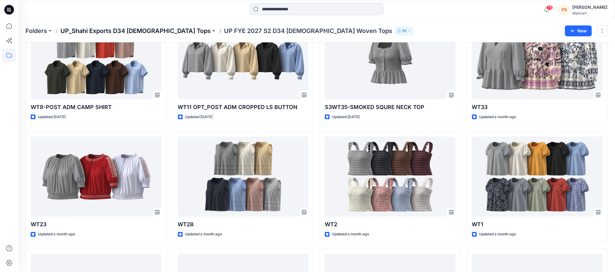  Describe the element at coordinates (390, 225) in the screenshot. I see `p: WT2` at that location.